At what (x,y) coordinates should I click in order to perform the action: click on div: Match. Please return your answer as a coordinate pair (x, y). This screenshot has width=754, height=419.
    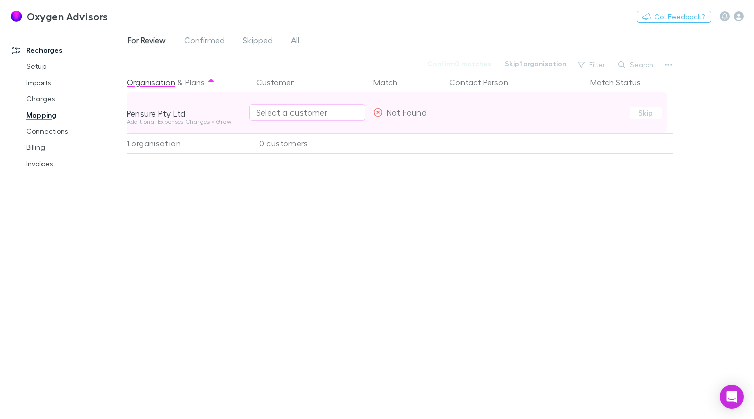
    Looking at the image, I should click on (391, 82).